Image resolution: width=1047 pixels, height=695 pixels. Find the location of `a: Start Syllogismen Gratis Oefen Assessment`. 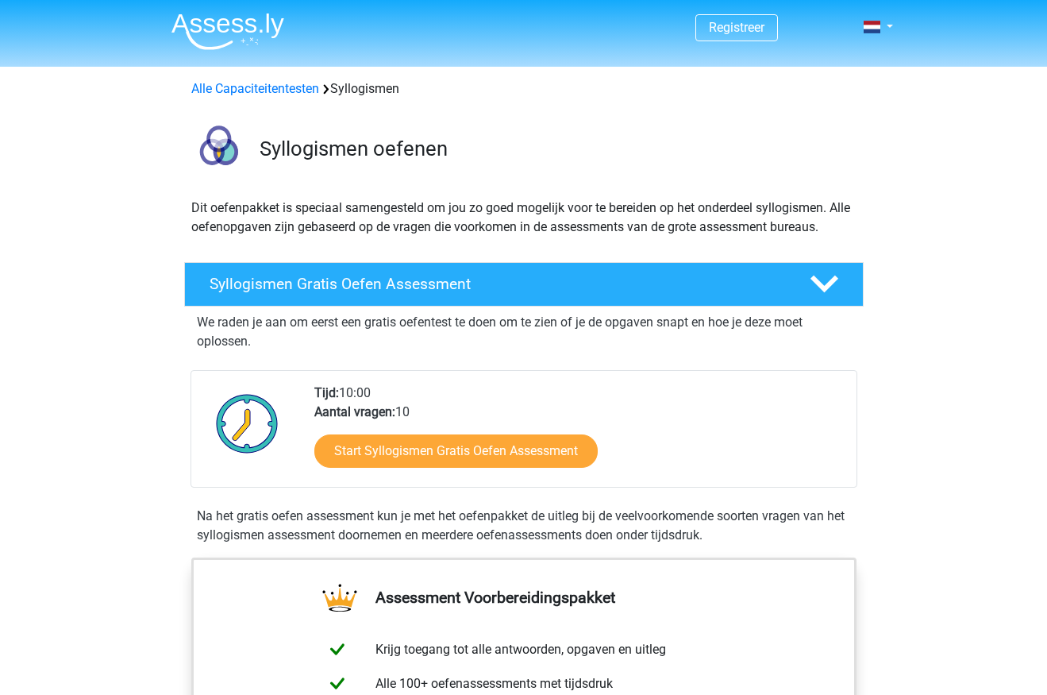

a: Start Syllogismen Gratis Oefen Assessment is located at coordinates (456, 451).